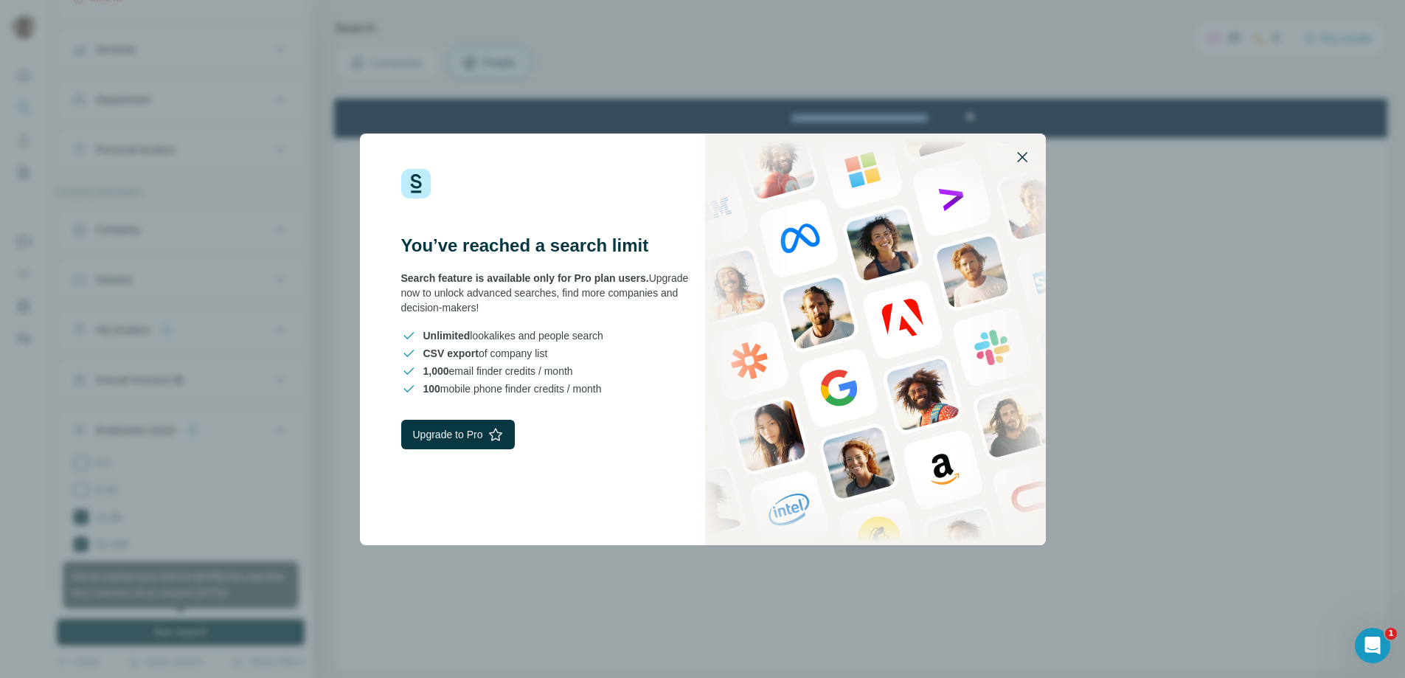  Describe the element at coordinates (498, 371) in the screenshot. I see `span: email finder credits / month` at that location.